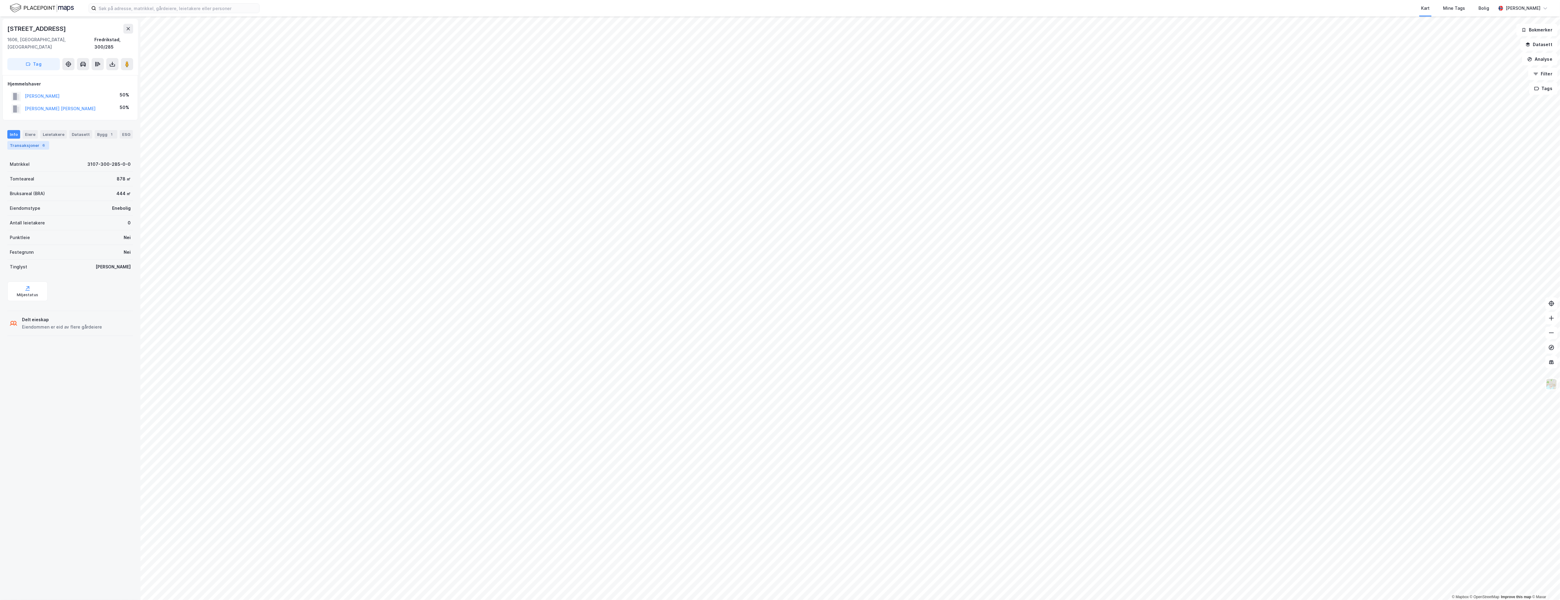 Image resolution: width=1560 pixels, height=600 pixels. What do you see at coordinates (1540, 59) in the screenshot?
I see `button: Analyse` at bounding box center [1540, 59].